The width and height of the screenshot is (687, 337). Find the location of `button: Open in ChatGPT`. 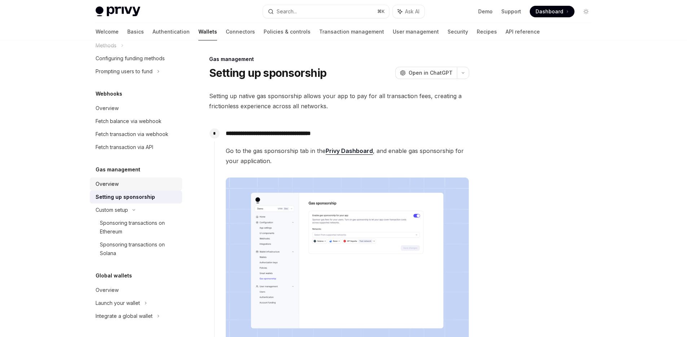

button: Open in ChatGPT is located at coordinates (426, 73).